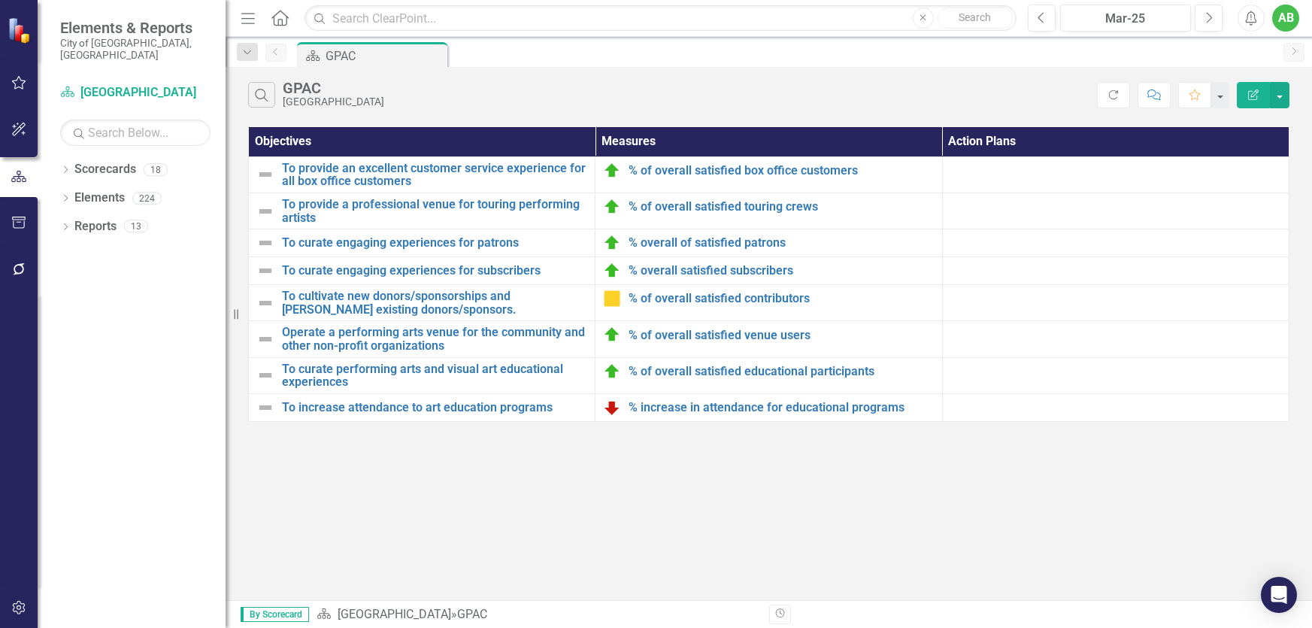  Describe the element at coordinates (781, 243) in the screenshot. I see `a: % overall of satisfied patrons` at that location.